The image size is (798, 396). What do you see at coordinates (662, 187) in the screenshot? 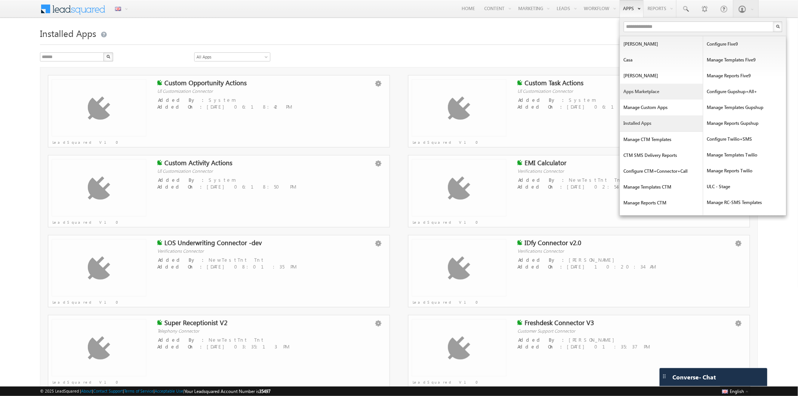
I see `a: Manage Templates CTM` at bounding box center [662, 187].